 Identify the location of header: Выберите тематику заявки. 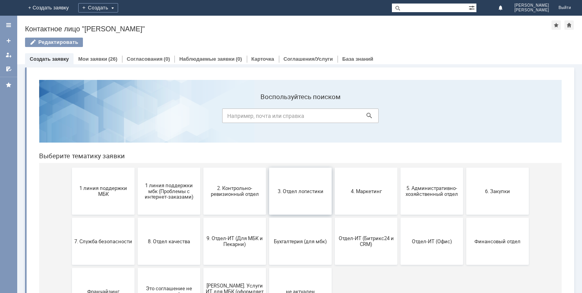
(268, 82).